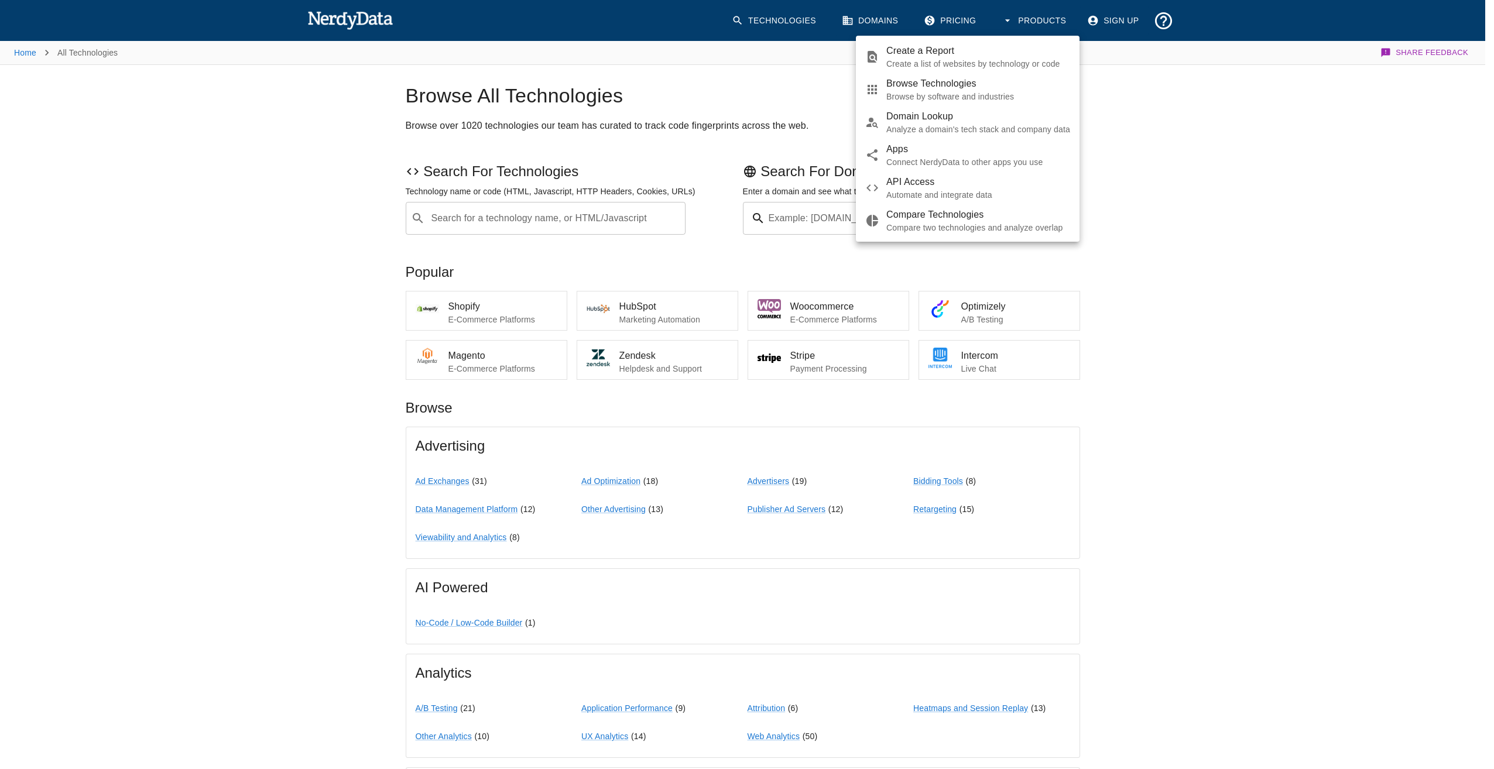  What do you see at coordinates (978, 149) in the screenshot?
I see `span: Apps` at bounding box center [978, 149].